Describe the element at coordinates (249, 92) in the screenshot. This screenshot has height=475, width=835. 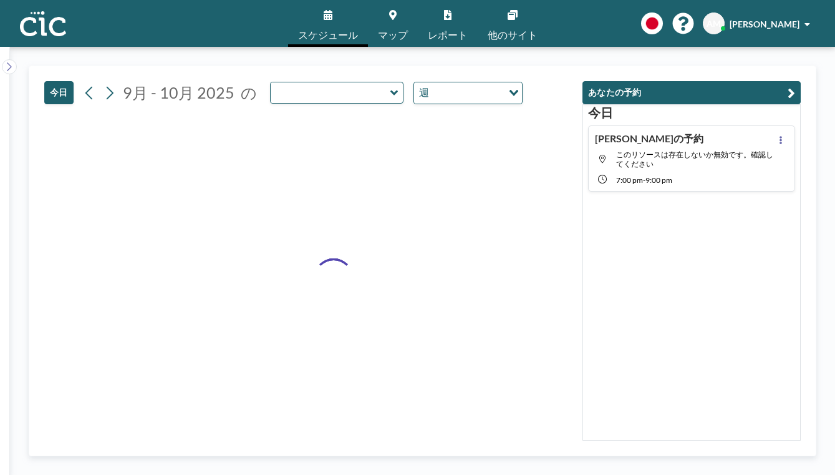
I see `span: の` at that location.